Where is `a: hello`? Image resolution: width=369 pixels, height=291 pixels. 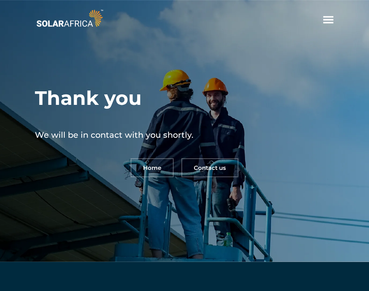 a: hello is located at coordinates (328, 20).